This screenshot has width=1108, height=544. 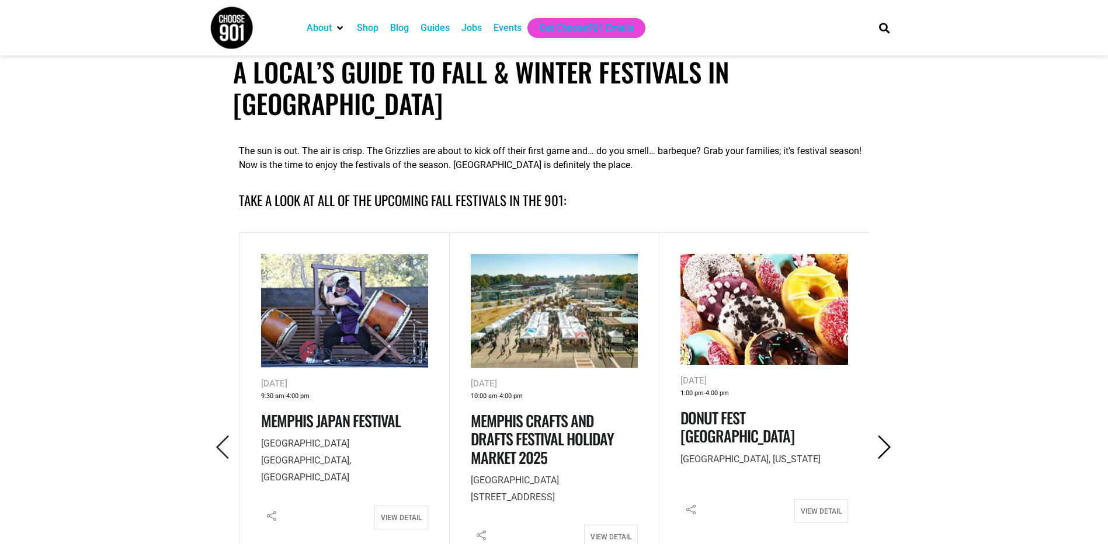 I want to click on a: Memphis Japan Festival, so click(x=331, y=420).